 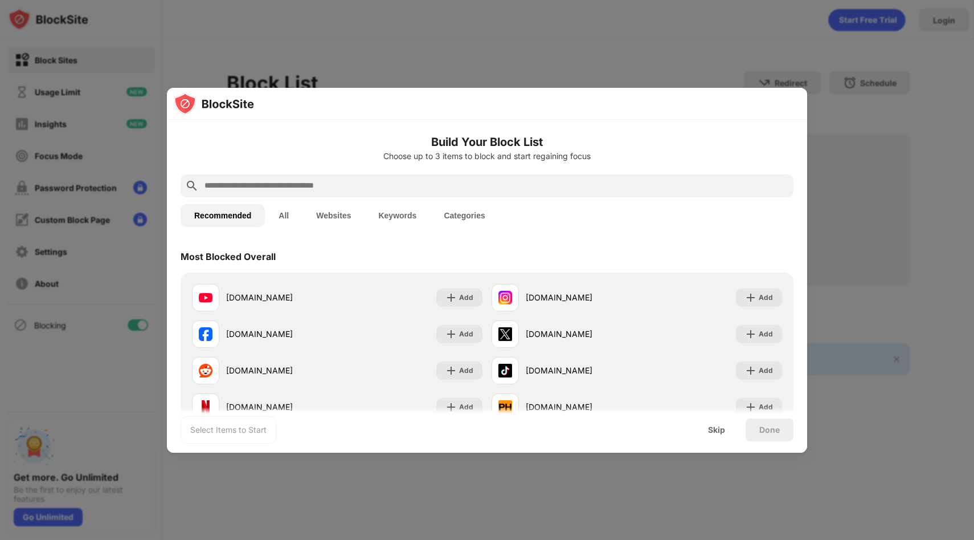 I want to click on button: All, so click(x=284, y=215).